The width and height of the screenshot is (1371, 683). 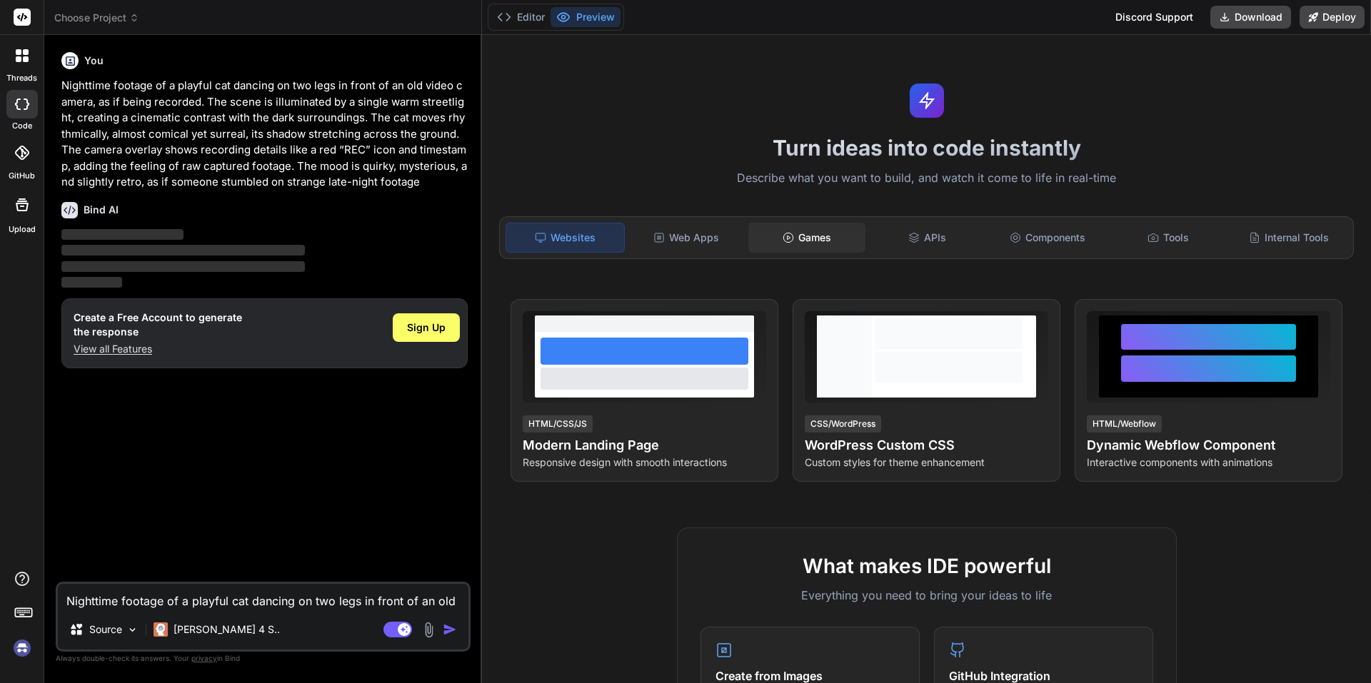 What do you see at coordinates (1154, 17) in the screenshot?
I see `div: Discord Support` at bounding box center [1154, 17].